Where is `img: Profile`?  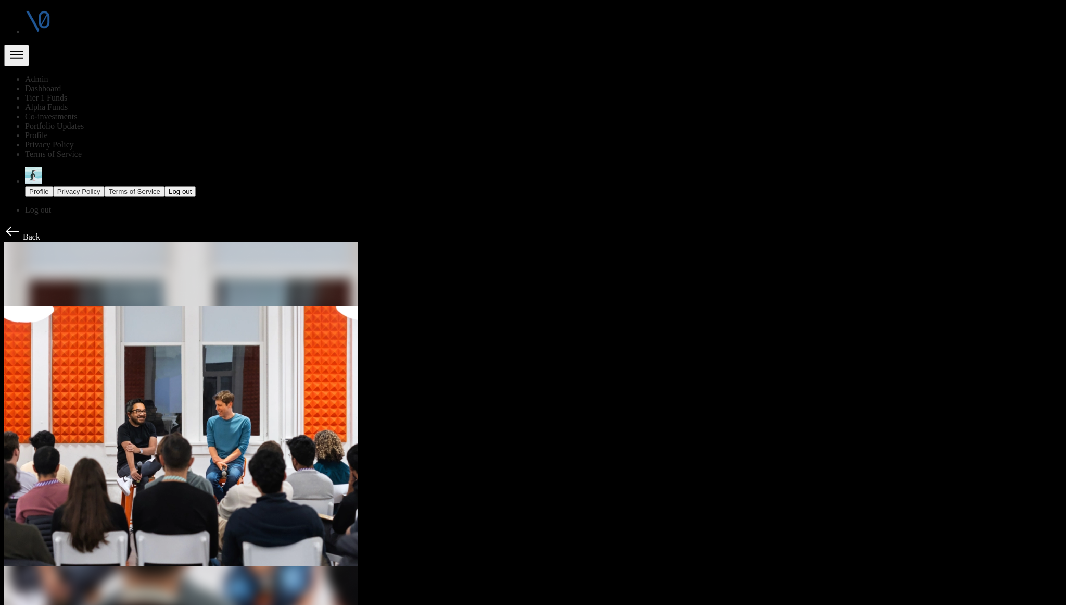 img: Profile is located at coordinates (33, 175).